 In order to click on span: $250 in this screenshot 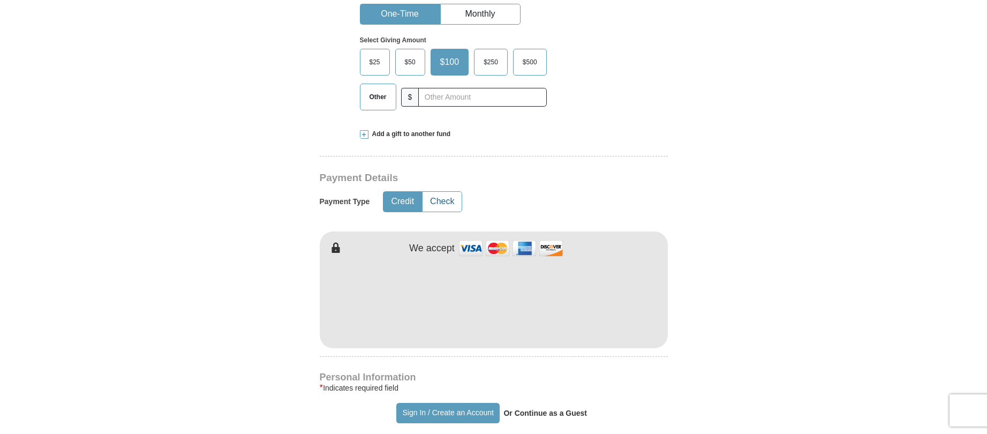, I will do `click(491, 62)`.